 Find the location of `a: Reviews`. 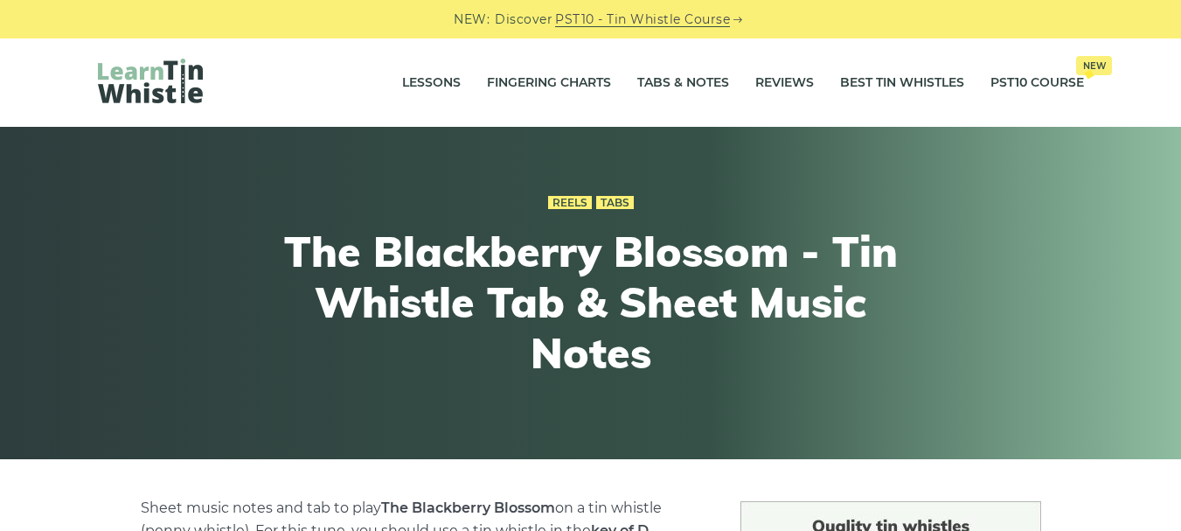

a: Reviews is located at coordinates (784, 83).